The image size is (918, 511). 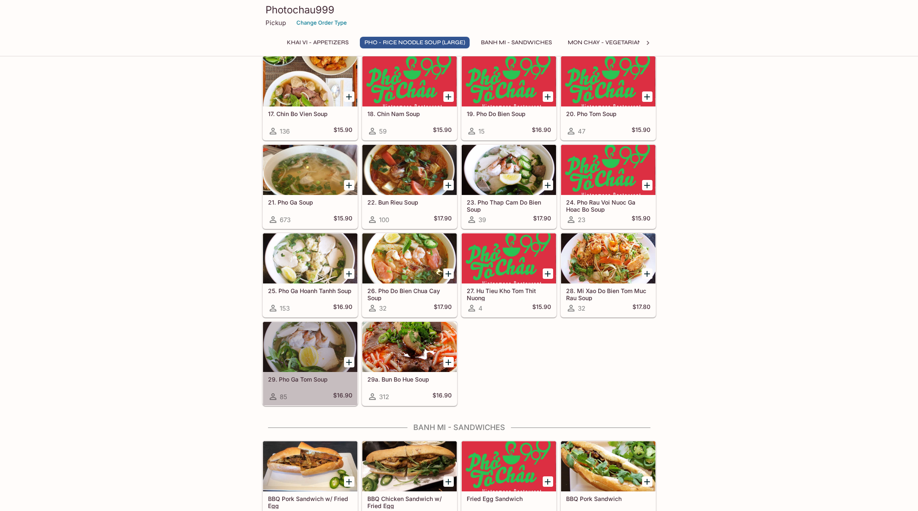 What do you see at coordinates (509, 114) in the screenshot?
I see `h5: 19. Pho Do Bien Soup` at bounding box center [509, 114].